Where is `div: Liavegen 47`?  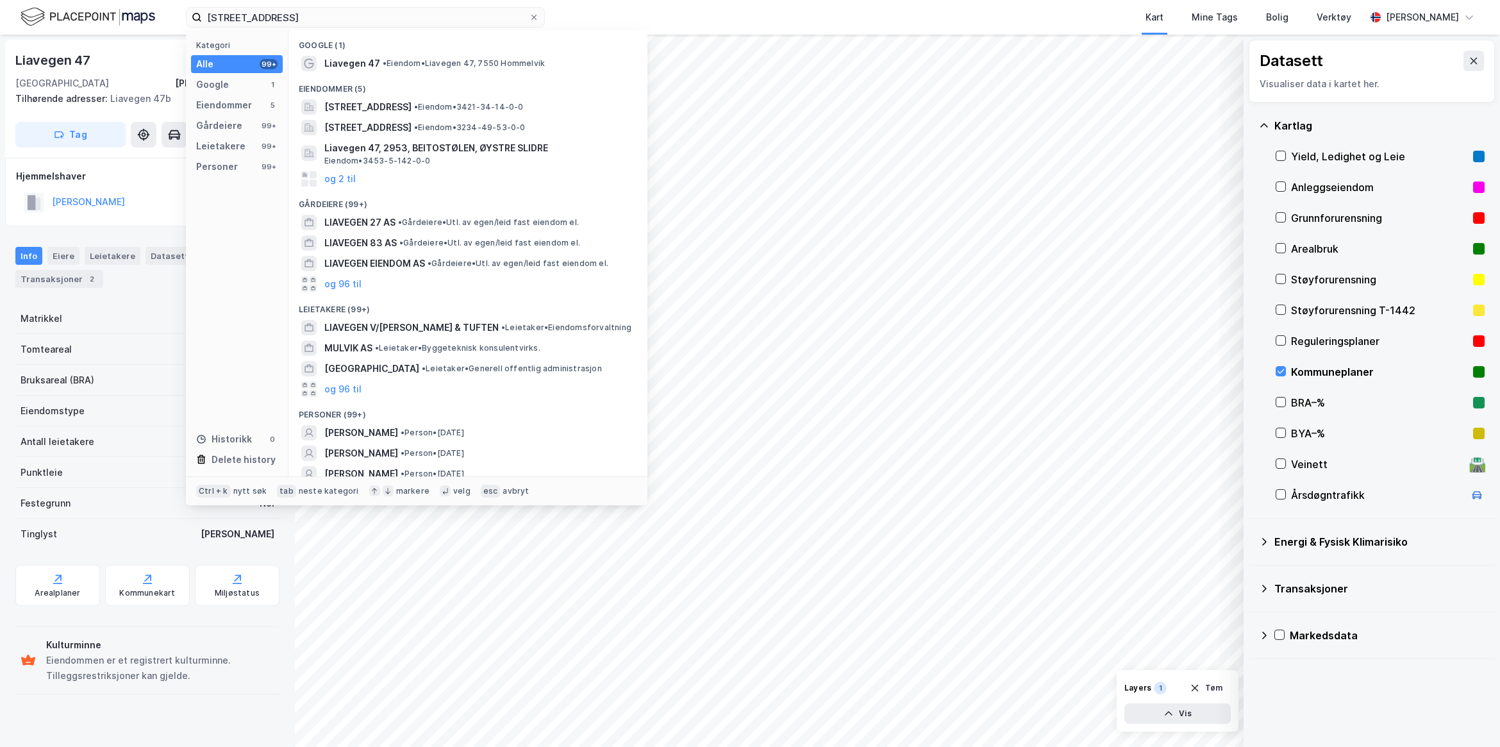 div: Liavegen 47 is located at coordinates (54, 60).